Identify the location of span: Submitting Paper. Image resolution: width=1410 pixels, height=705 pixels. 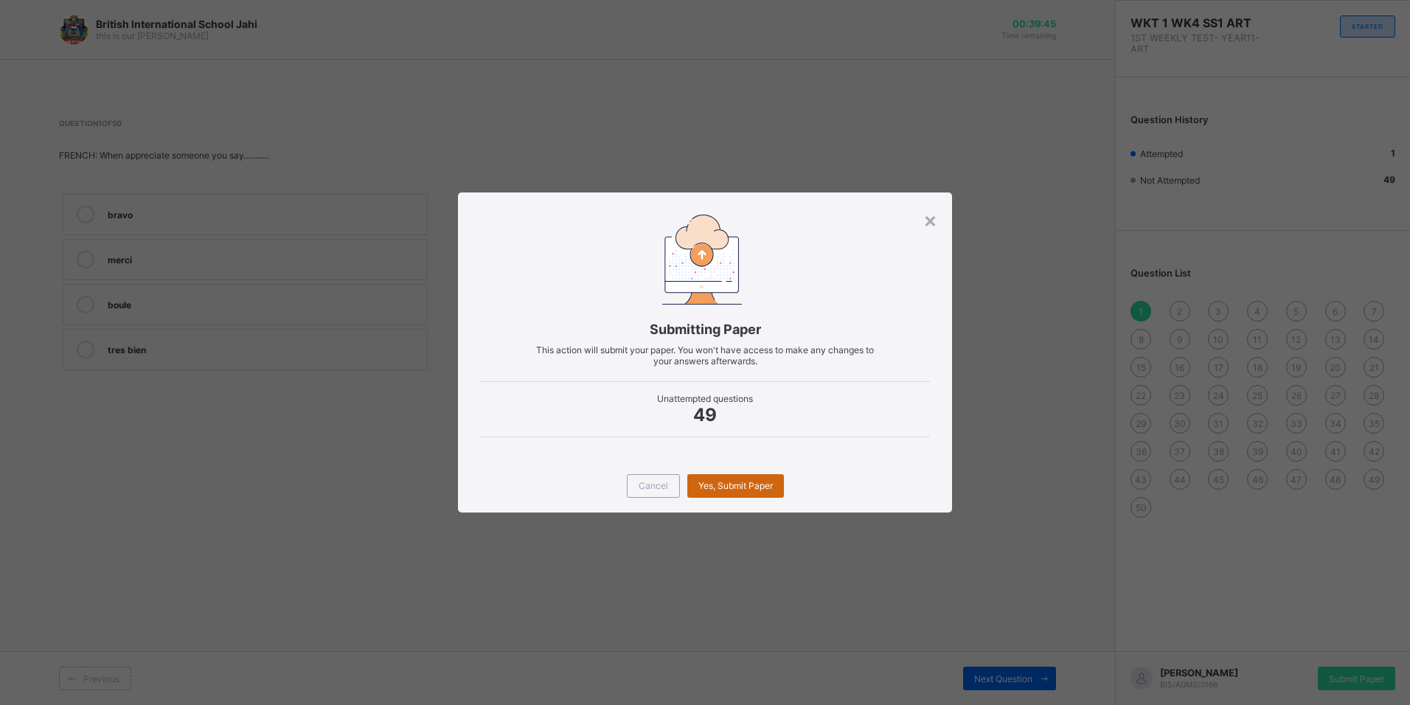
(704, 329).